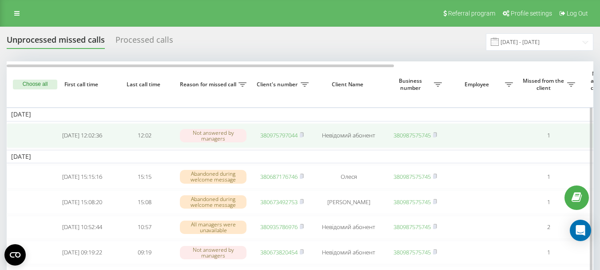 This screenshot has height=270, width=600. I want to click on td: 15:15, so click(144, 176).